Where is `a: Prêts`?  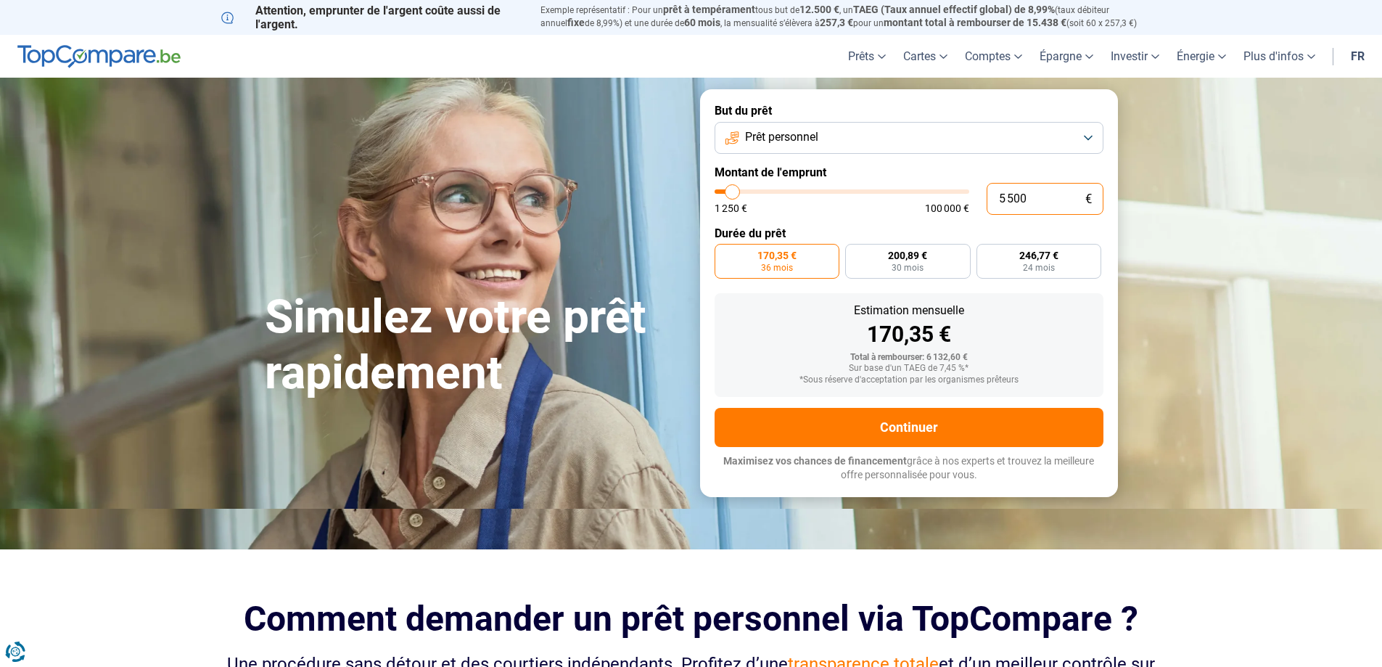
a: Prêts is located at coordinates (867, 56).